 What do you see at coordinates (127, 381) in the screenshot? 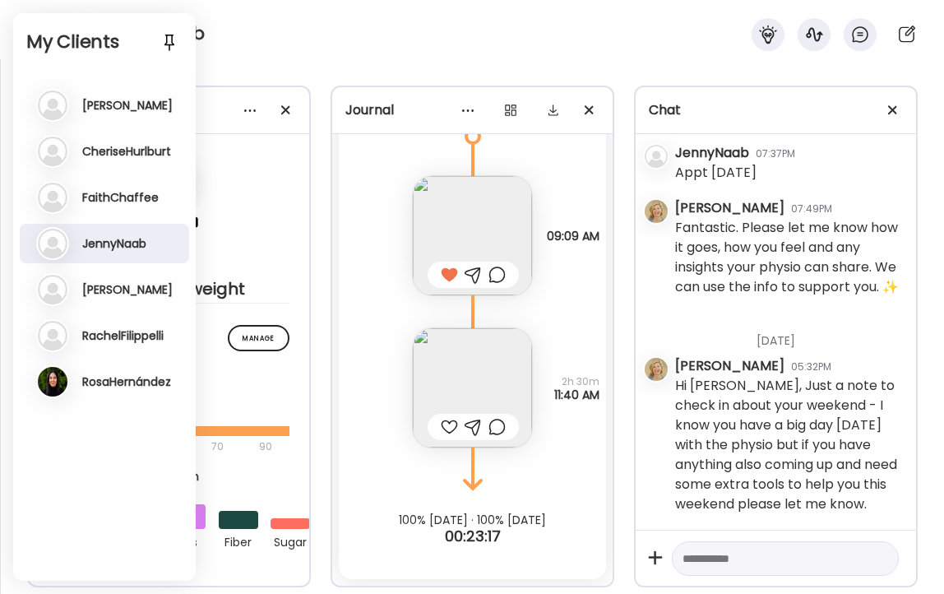
I see `h3: RosaHernández` at bounding box center [127, 381].